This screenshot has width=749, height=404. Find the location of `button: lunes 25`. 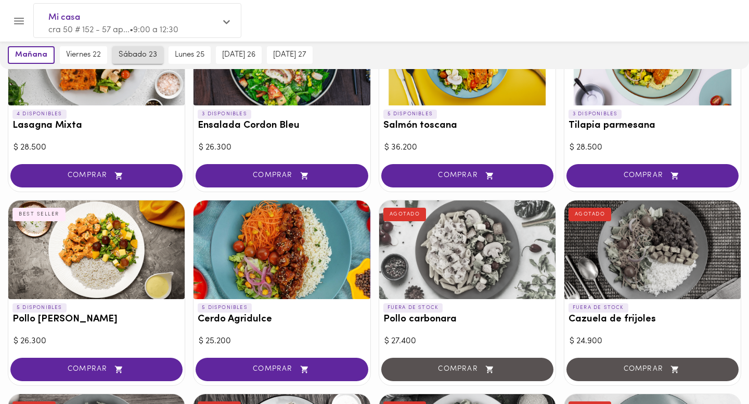

button: lunes 25 is located at coordinates (189, 55).